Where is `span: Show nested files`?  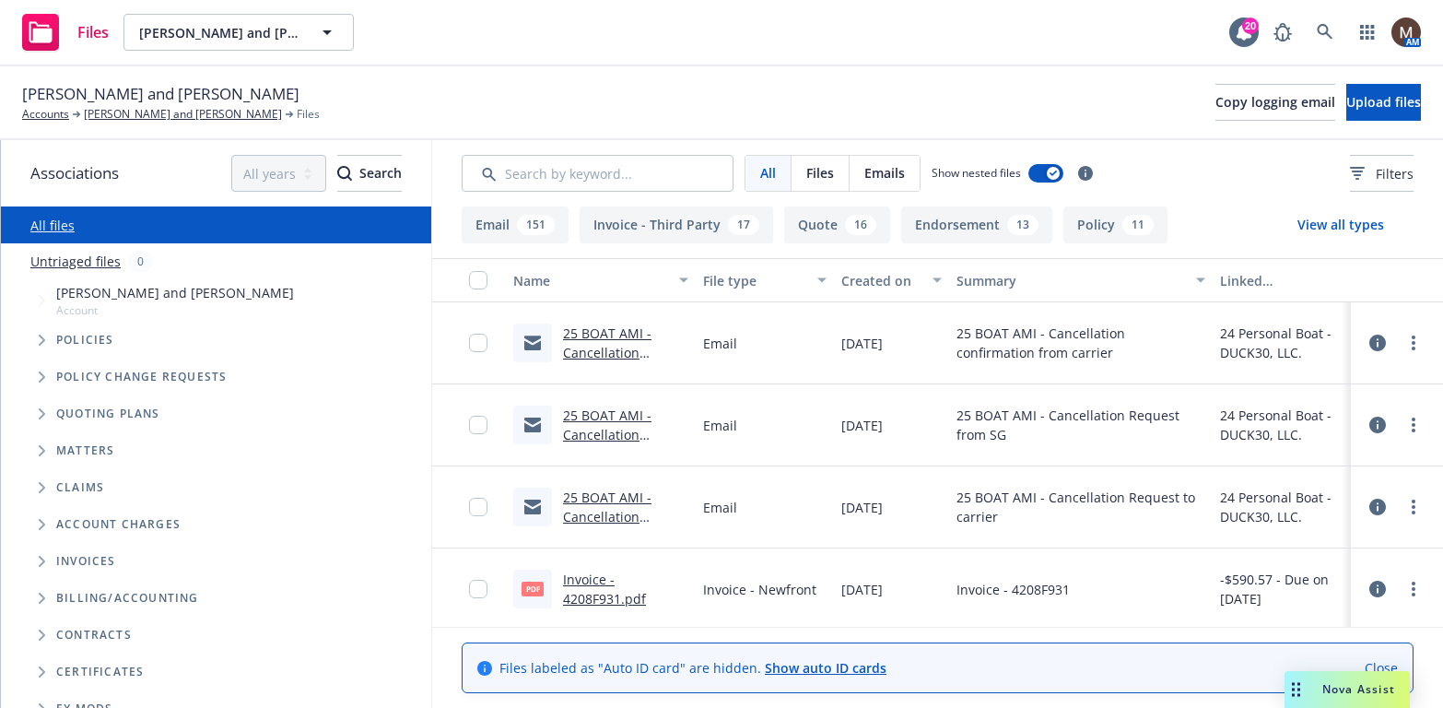
span: Show nested files is located at coordinates (976, 172).